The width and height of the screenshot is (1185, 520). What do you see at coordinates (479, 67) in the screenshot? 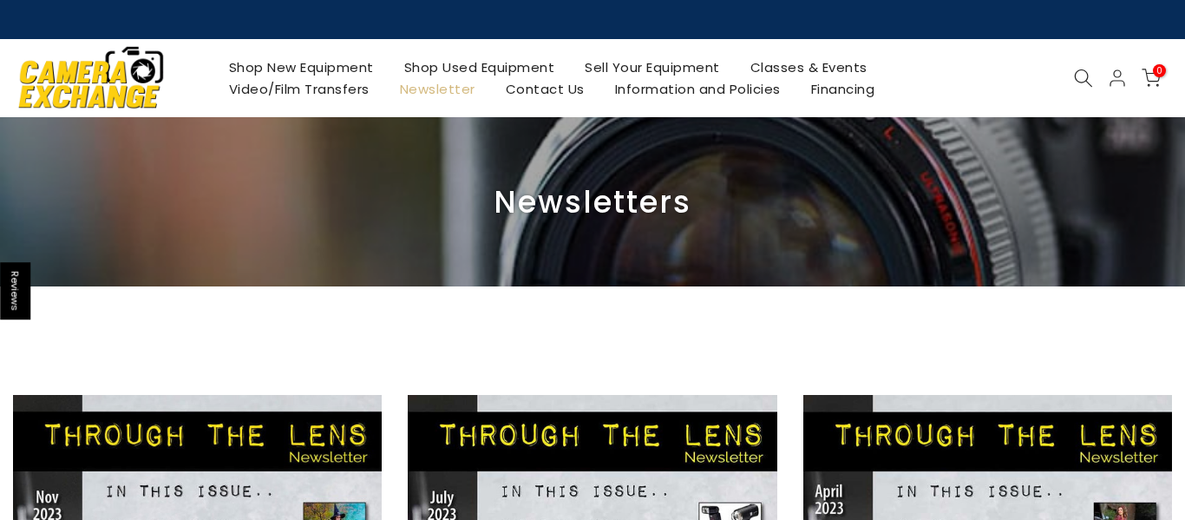
I see `a: Shop Used Equipment` at bounding box center [479, 67].